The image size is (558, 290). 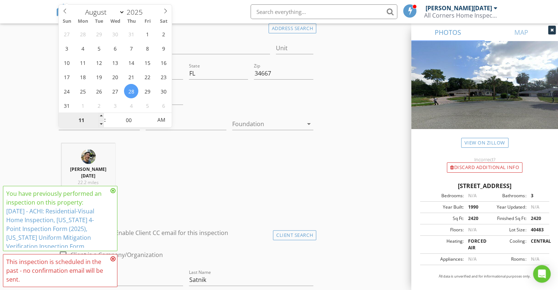 I want to click on span: September 2, 2025, so click(x=99, y=105).